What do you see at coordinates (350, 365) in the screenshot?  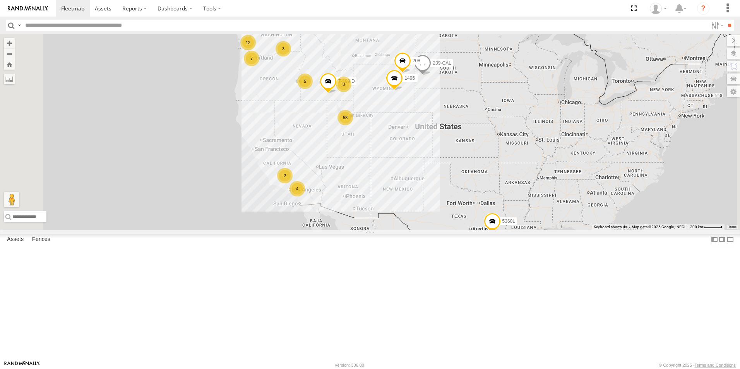 I see `div: Version: 306.00` at bounding box center [350, 365].